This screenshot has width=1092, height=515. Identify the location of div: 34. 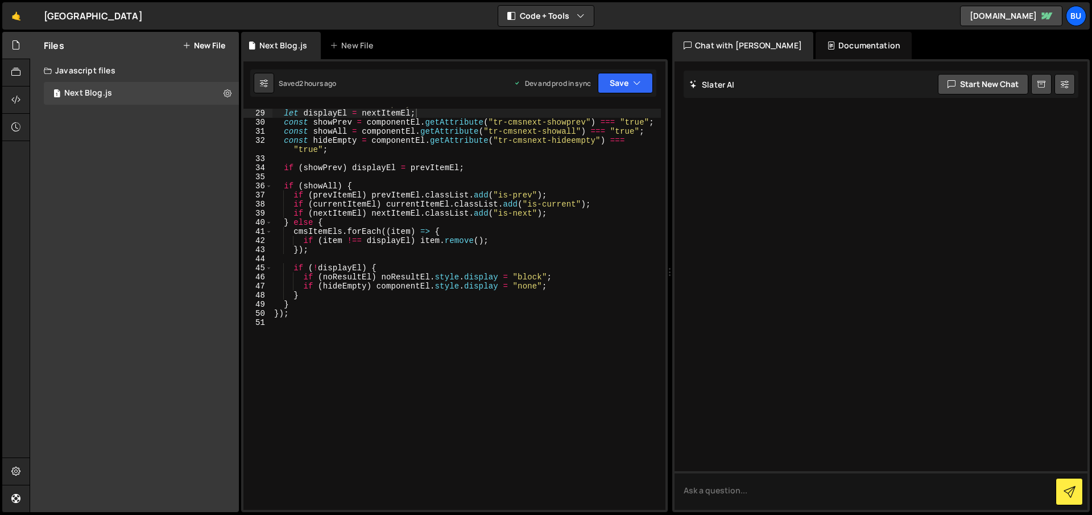
(258, 168).